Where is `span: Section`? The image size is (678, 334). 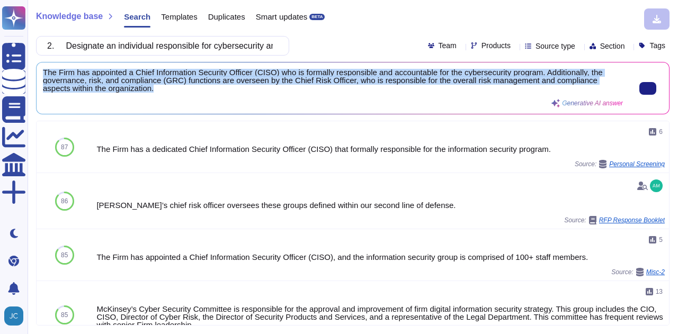 span: Section is located at coordinates (613, 46).